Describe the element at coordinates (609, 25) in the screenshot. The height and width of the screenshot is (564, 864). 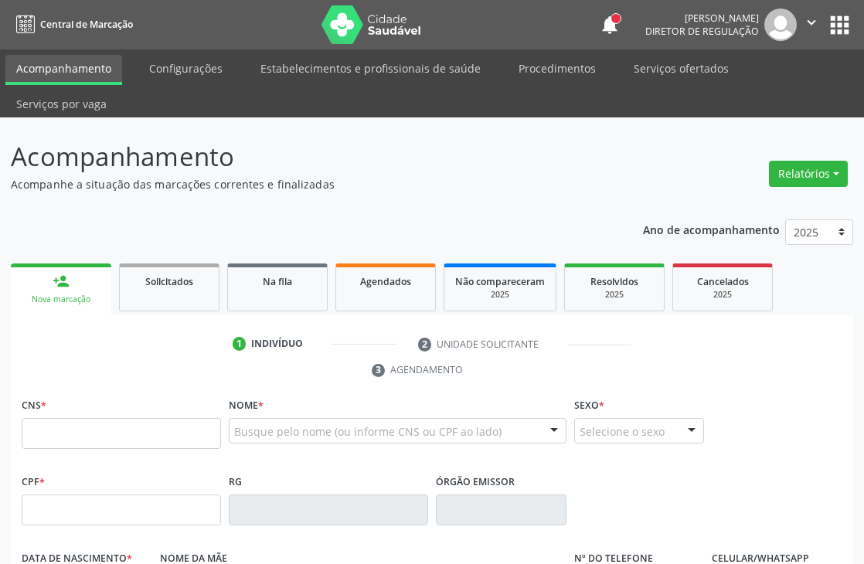
I see `button: notifications` at that location.